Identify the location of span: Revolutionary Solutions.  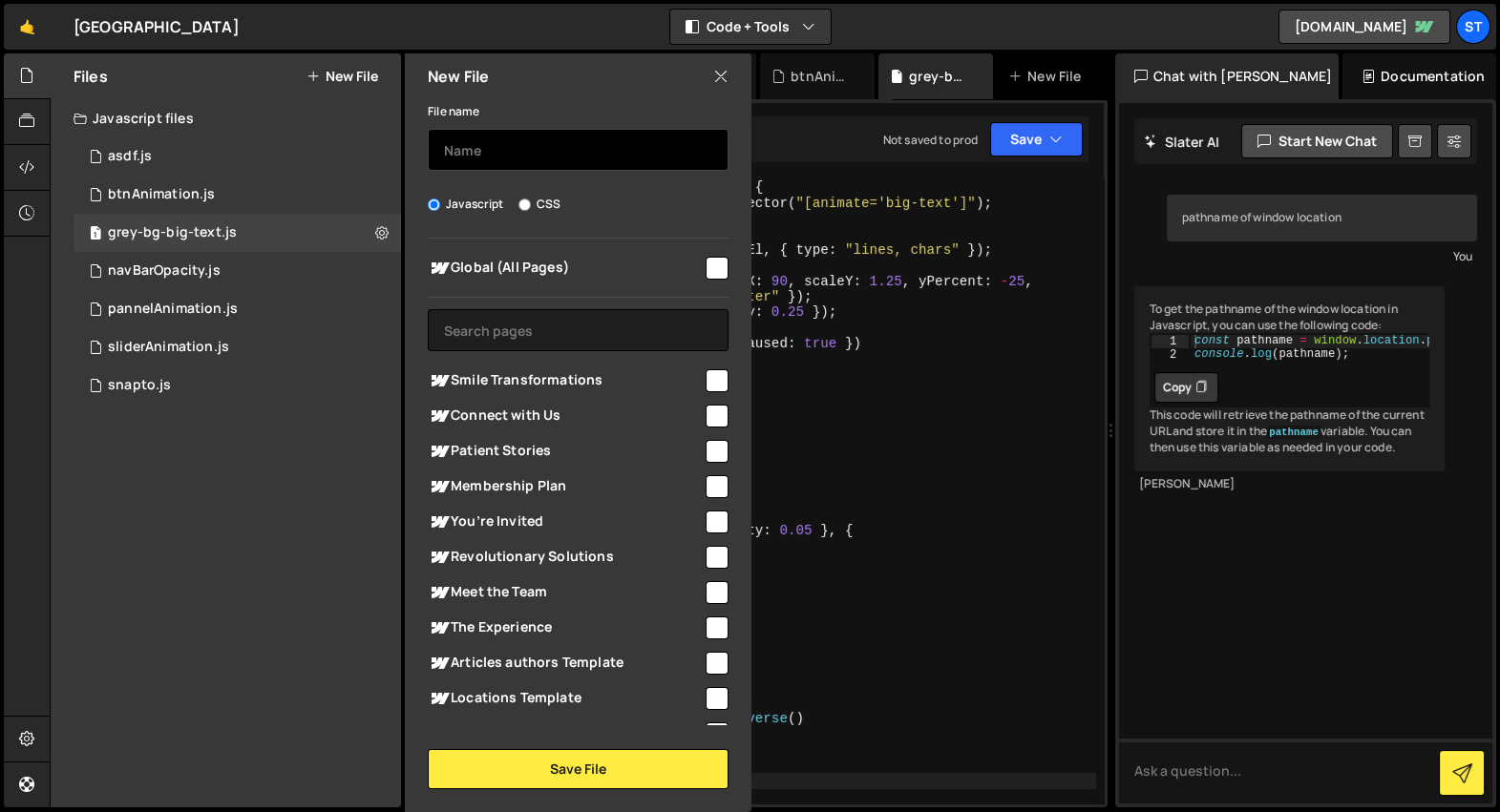
(565, 558).